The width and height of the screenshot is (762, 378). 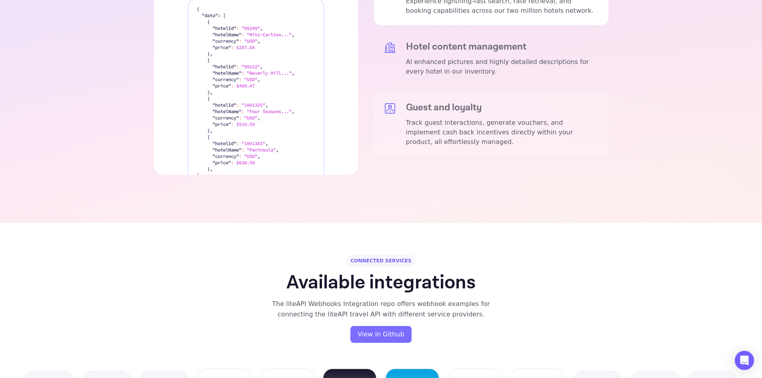 What do you see at coordinates (502, 132) in the screenshot?
I see `p: Track guest interactions, generate vouchers, and implement cash back incentives directly within y...` at bounding box center [502, 132].